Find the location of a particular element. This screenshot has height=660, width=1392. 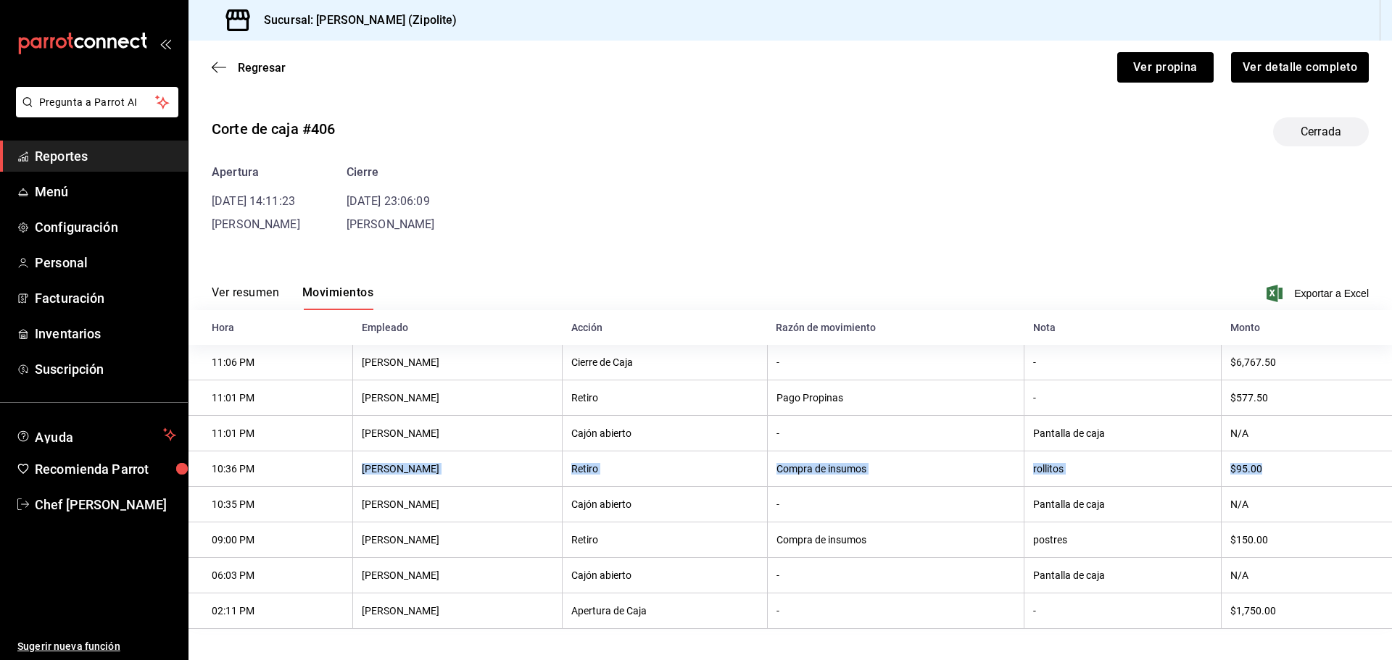

th: Pago Propinas is located at coordinates (895, 398).